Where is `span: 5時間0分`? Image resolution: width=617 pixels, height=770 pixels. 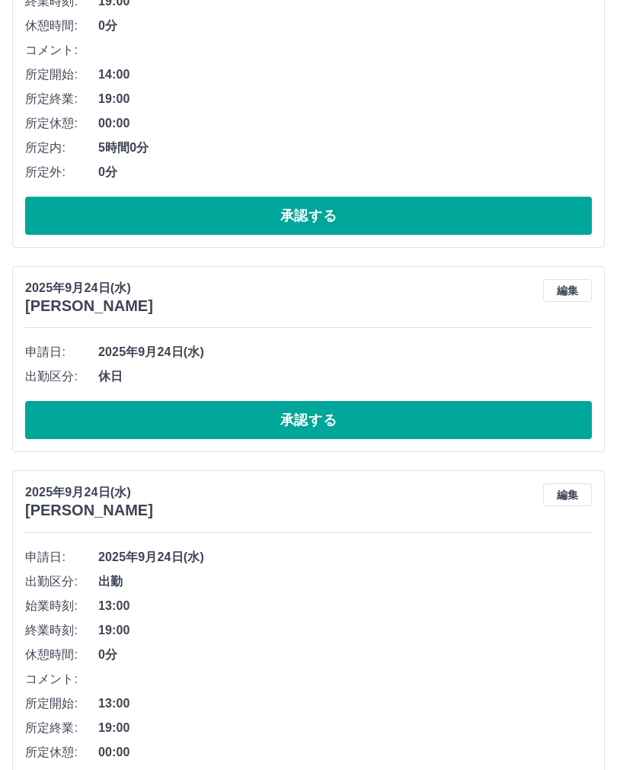 span: 5時間0分 is located at coordinates (345, 149).